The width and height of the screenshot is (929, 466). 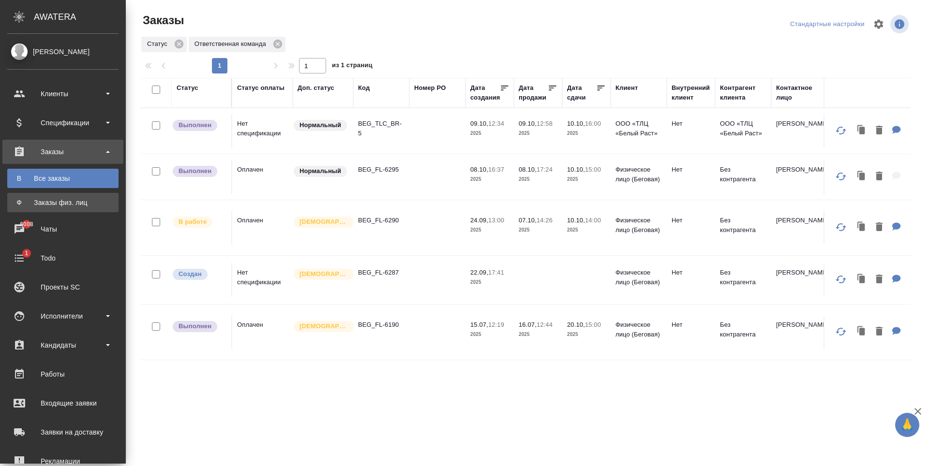 What do you see at coordinates (193, 222) in the screenshot?
I see `p: В работе` at bounding box center [193, 222].